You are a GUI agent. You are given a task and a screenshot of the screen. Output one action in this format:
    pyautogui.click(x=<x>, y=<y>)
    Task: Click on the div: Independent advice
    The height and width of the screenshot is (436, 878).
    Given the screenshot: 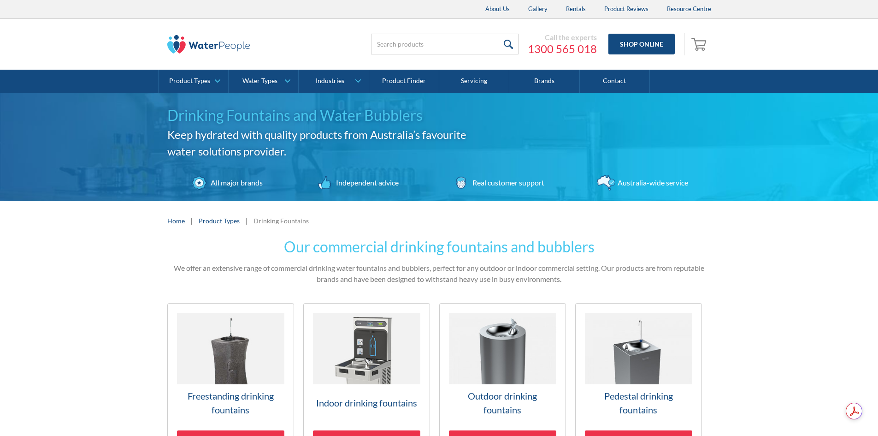 What is the action you would take?
    pyautogui.click(x=366, y=183)
    